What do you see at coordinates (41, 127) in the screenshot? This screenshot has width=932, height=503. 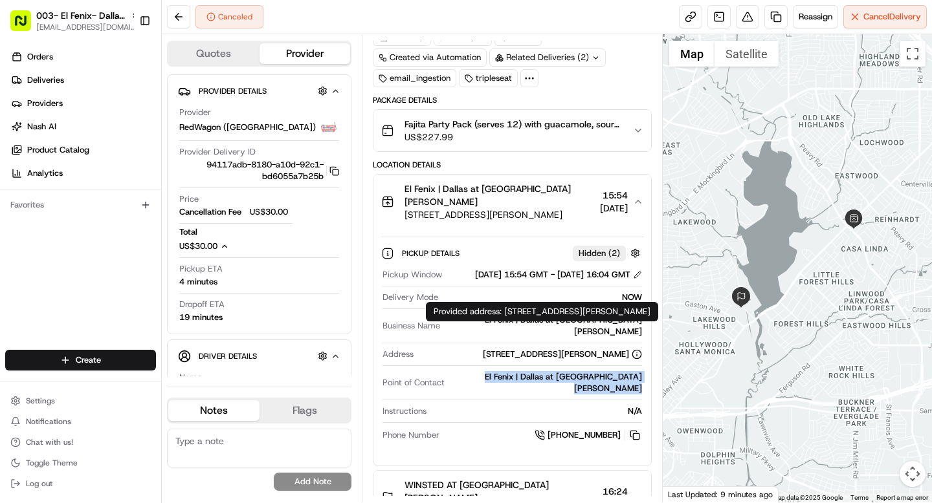 I see `span: Nash AI` at bounding box center [41, 127].